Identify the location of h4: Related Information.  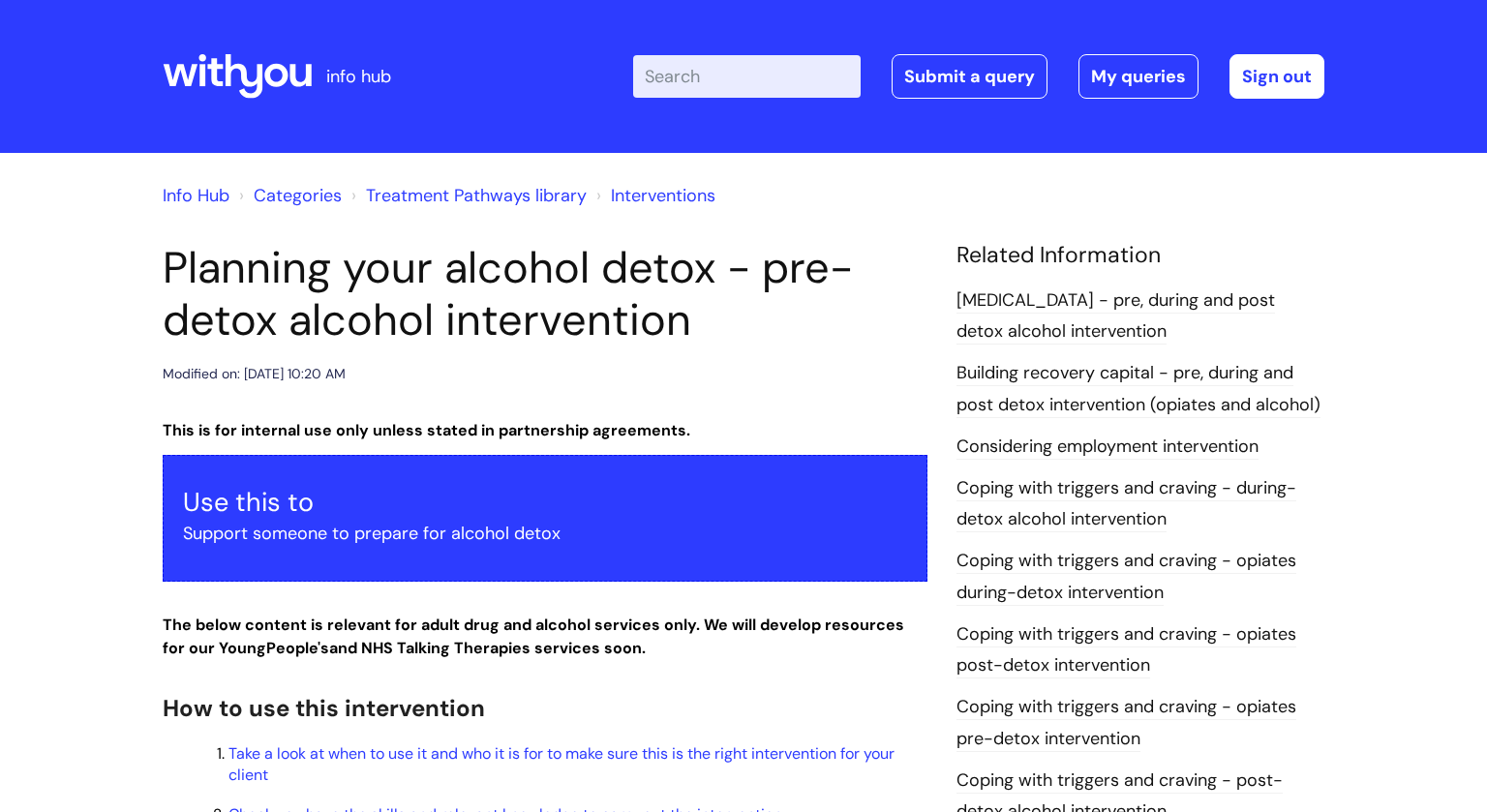
(1141, 255).